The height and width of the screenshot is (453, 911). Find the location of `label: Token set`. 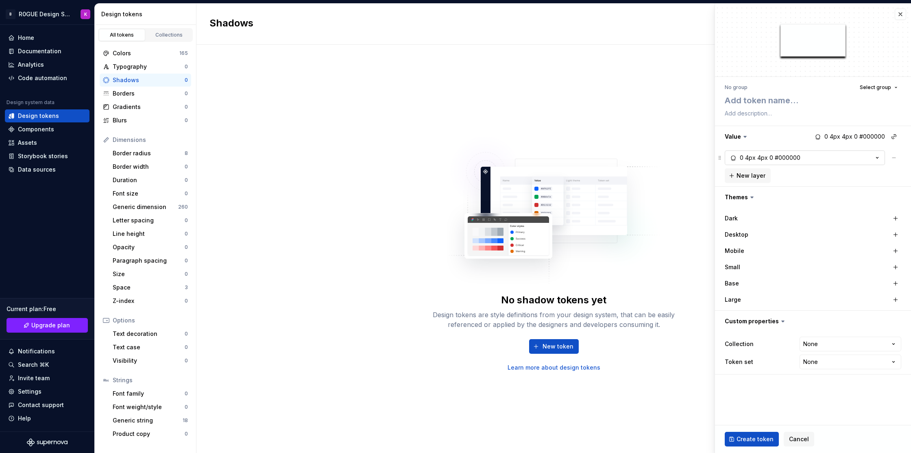

label: Token set is located at coordinates (739, 362).